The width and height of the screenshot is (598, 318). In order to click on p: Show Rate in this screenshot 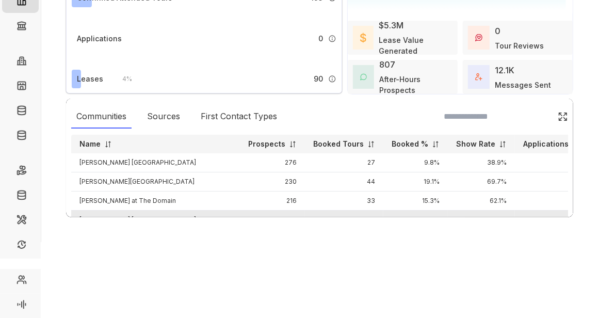, I will do `click(476, 144)`.